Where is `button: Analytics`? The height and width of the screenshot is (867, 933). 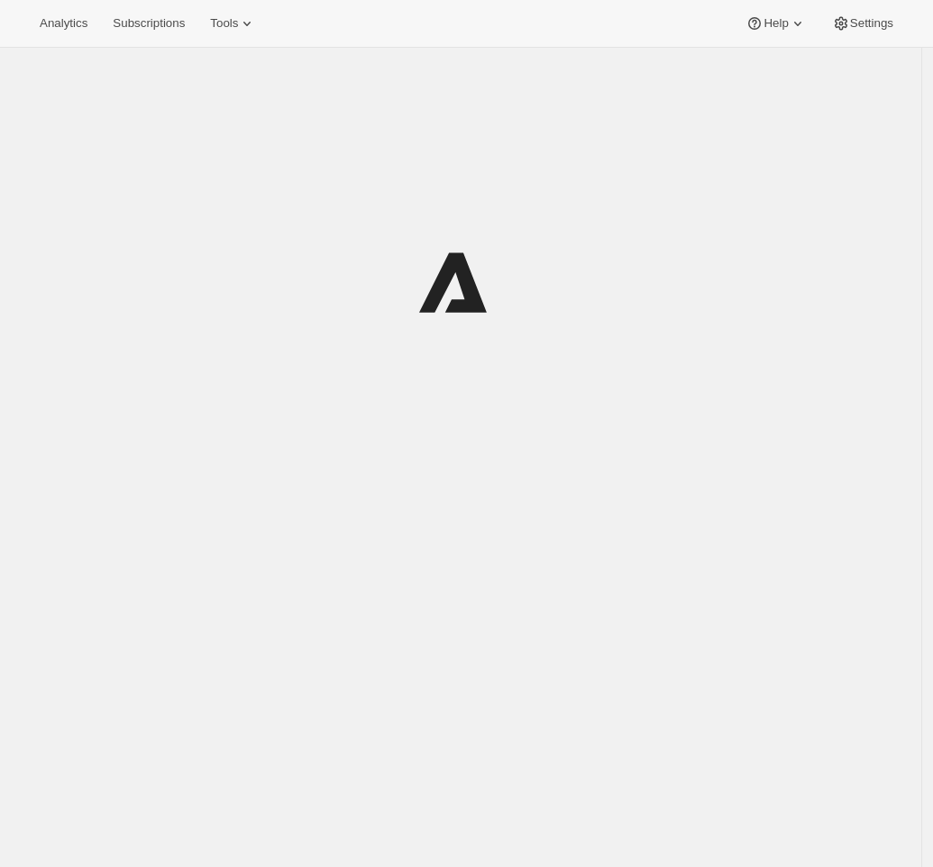 button: Analytics is located at coordinates (63, 23).